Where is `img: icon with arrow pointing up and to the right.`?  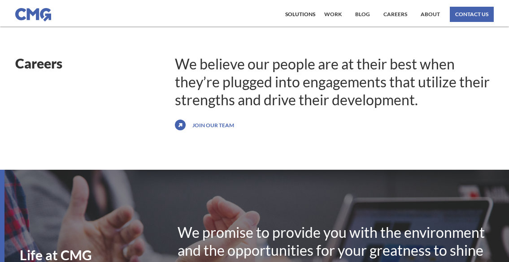 img: icon with arrow pointing up and to the right. is located at coordinates (180, 125).